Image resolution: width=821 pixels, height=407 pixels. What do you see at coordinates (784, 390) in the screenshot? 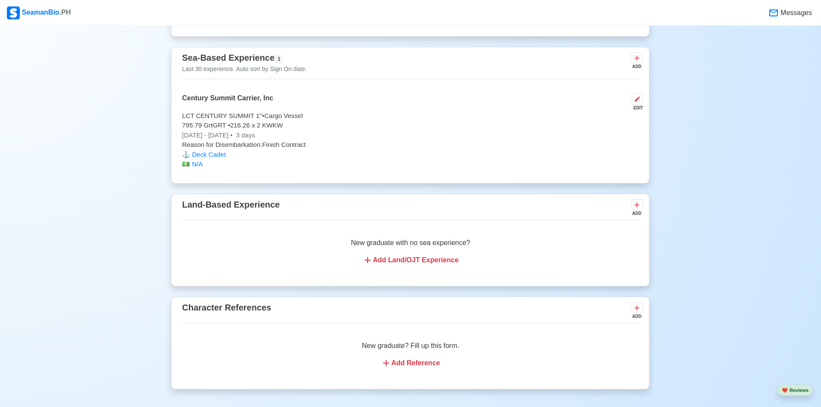
I see `span: heart` at bounding box center [784, 390].